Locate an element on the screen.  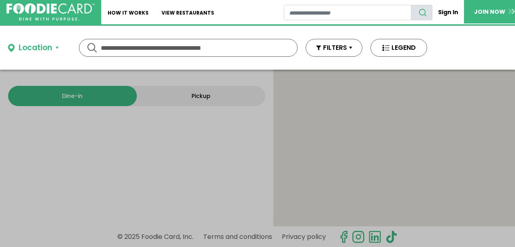
button: FILTERS is located at coordinates (334, 48).